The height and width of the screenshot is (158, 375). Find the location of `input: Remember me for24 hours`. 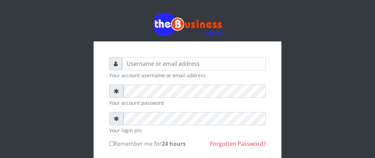

input: Remember me for24 hours is located at coordinates (111, 143).